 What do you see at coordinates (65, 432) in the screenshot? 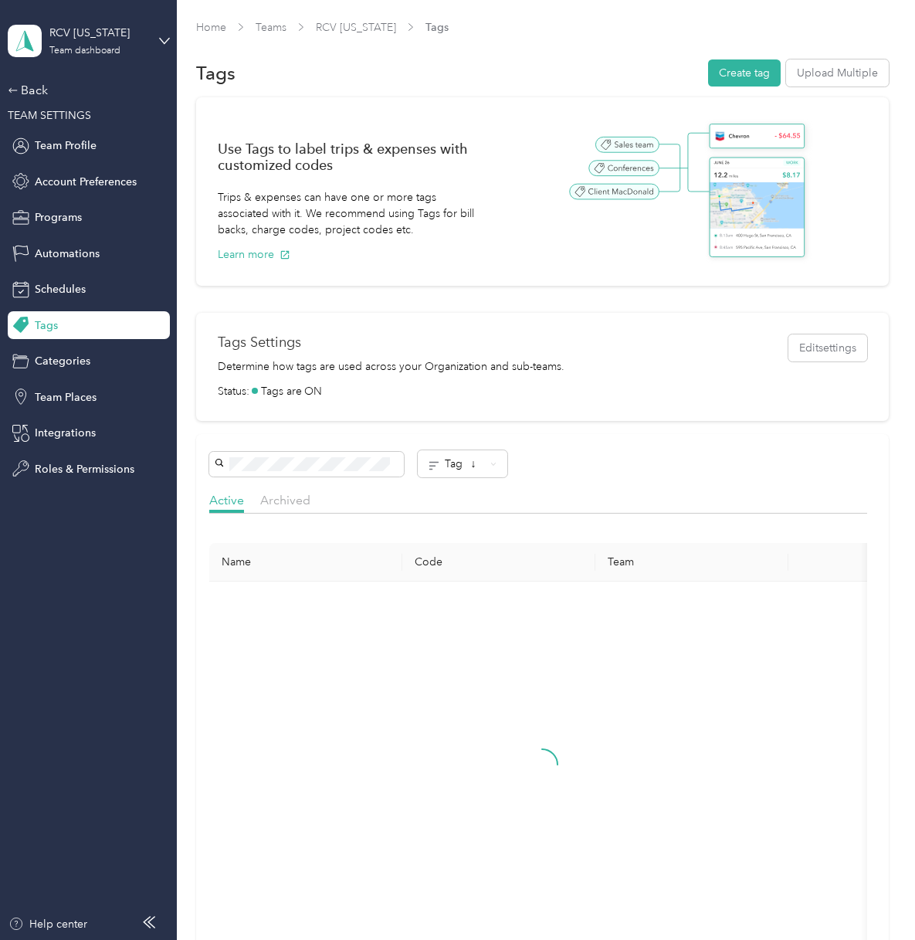
I see `span: Integrations` at bounding box center [65, 432].